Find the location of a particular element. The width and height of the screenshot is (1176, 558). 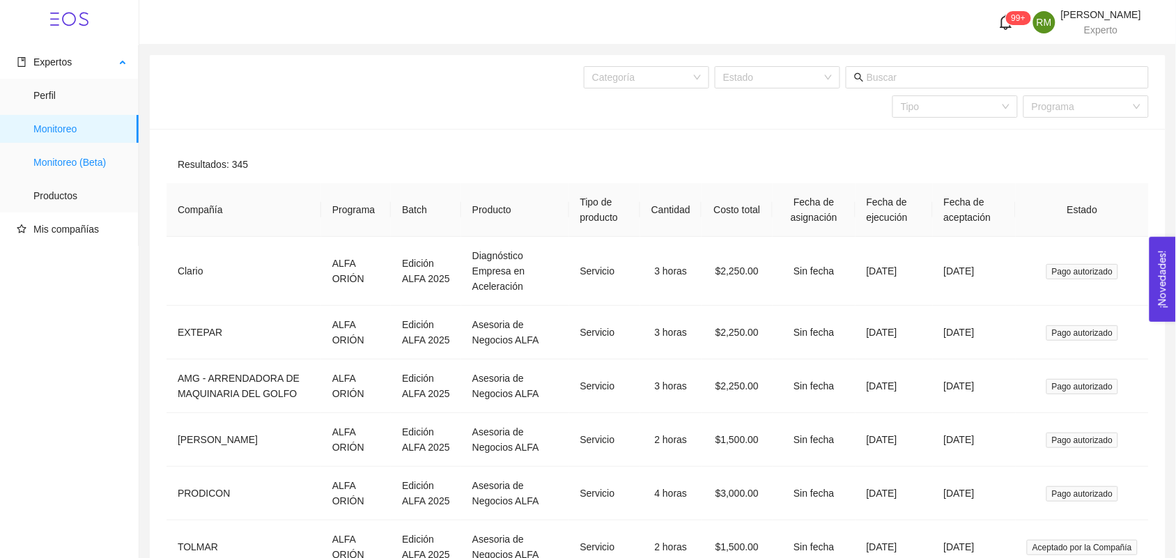

span: search is located at coordinates (859, 77).